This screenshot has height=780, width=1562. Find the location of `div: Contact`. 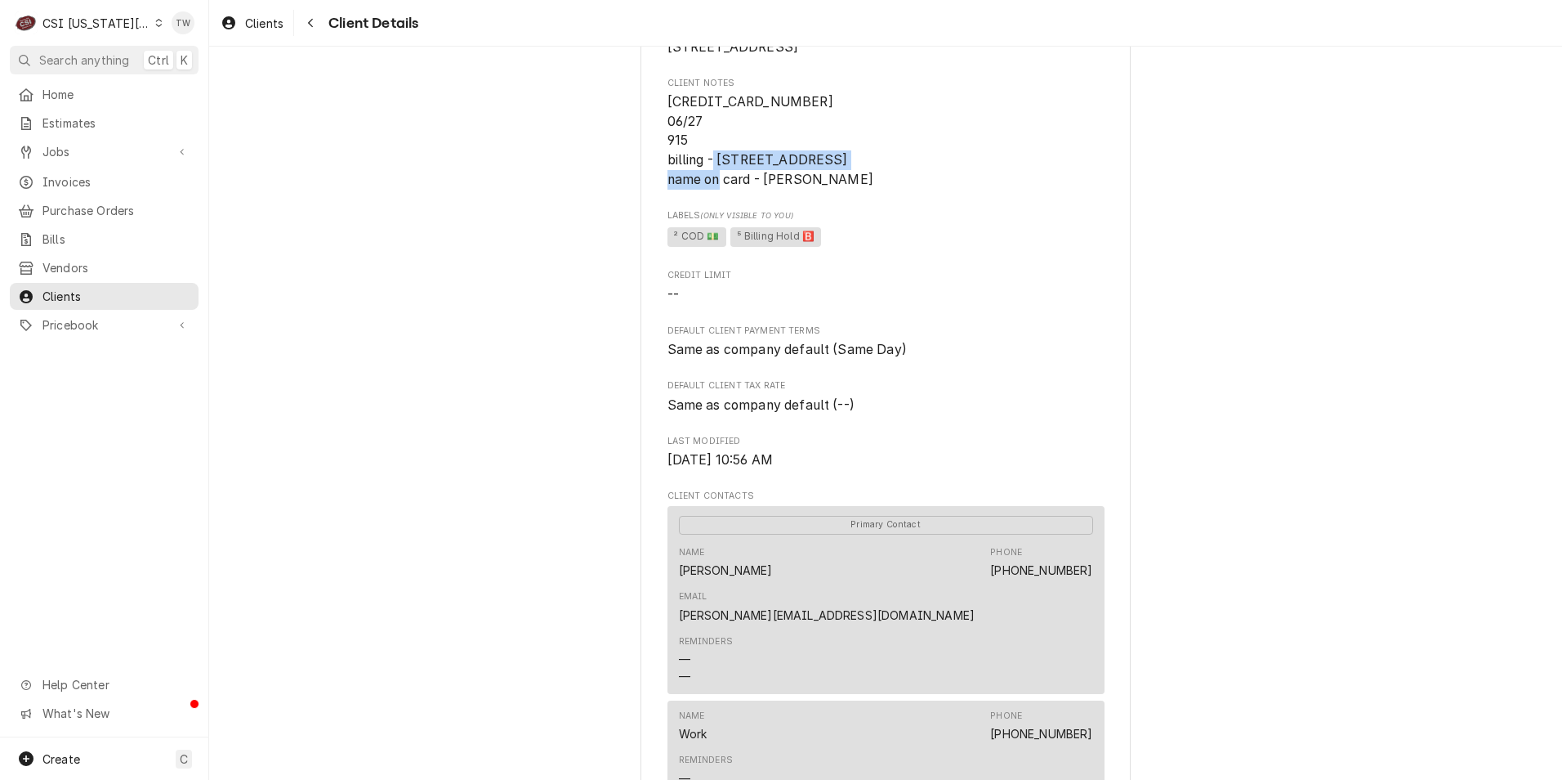

div: Contact is located at coordinates (886, 600).